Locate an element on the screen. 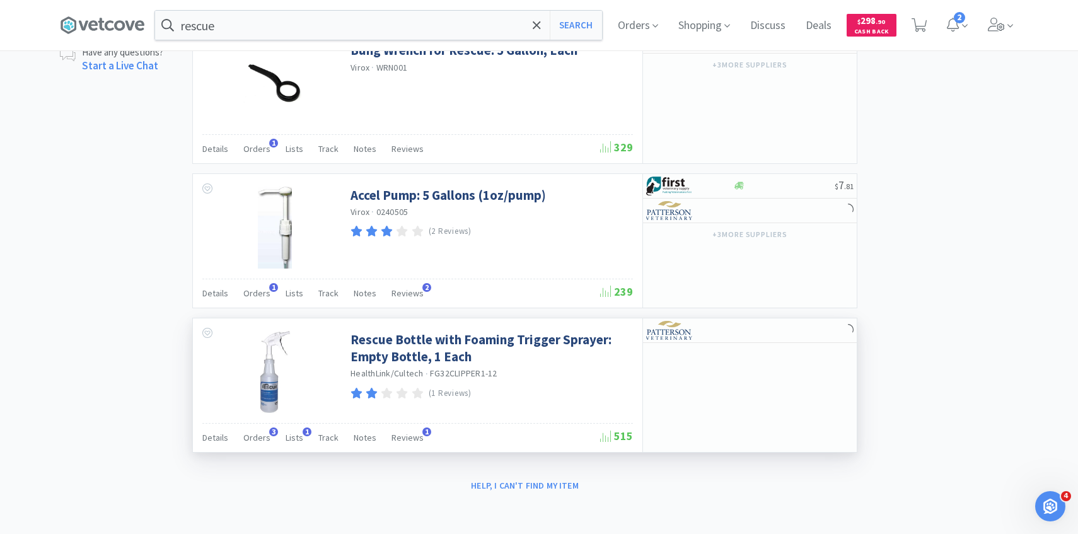  span: FG32CLIPPER1-12 is located at coordinates (463, 373).